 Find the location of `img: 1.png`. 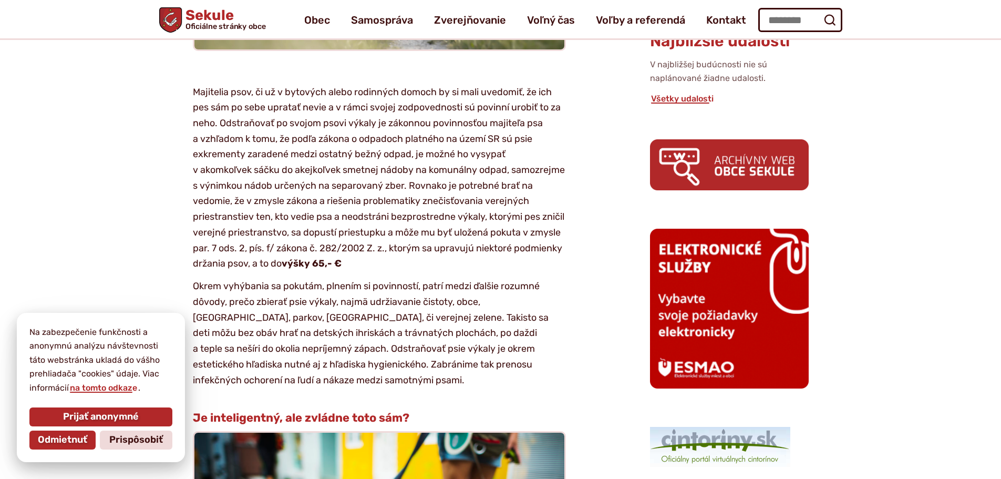

img: 1.png is located at coordinates (720, 447).